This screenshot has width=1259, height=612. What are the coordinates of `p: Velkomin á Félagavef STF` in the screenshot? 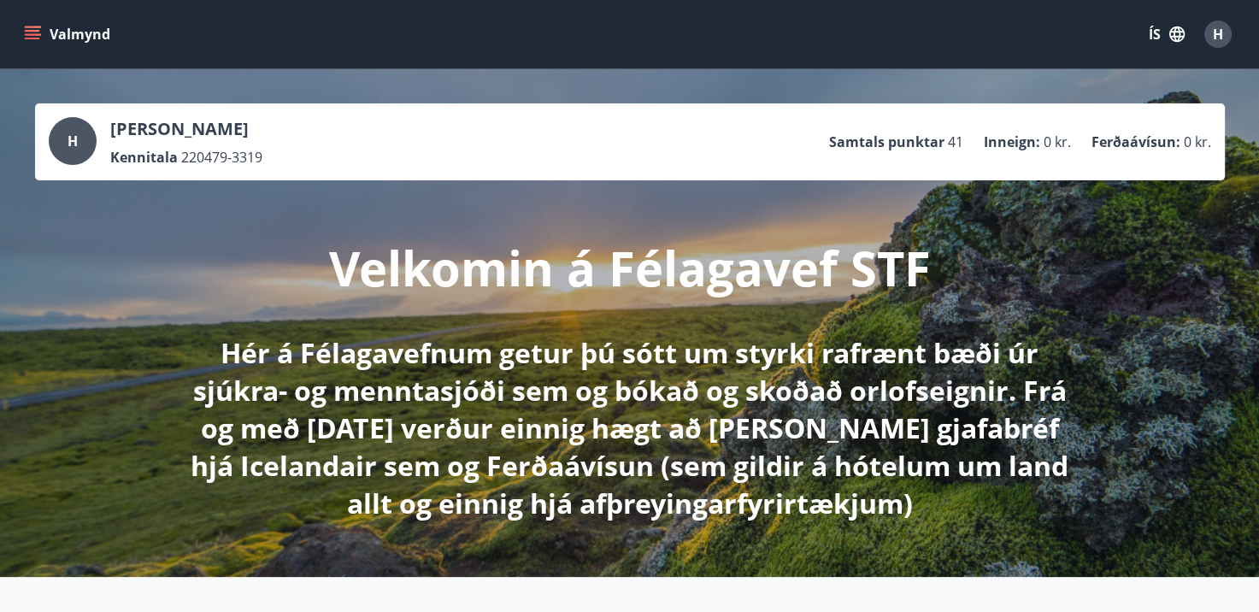 It's located at (630, 268).